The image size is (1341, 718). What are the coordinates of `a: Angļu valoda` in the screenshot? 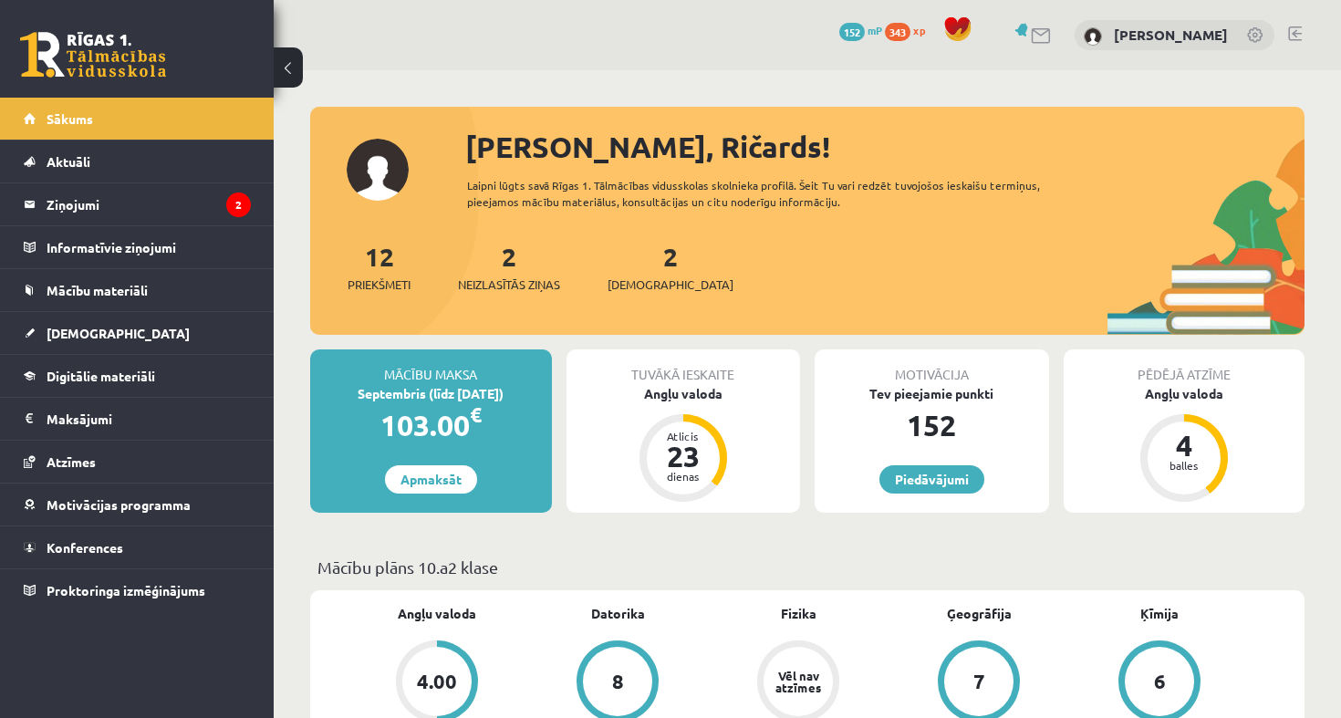 It's located at (437, 613).